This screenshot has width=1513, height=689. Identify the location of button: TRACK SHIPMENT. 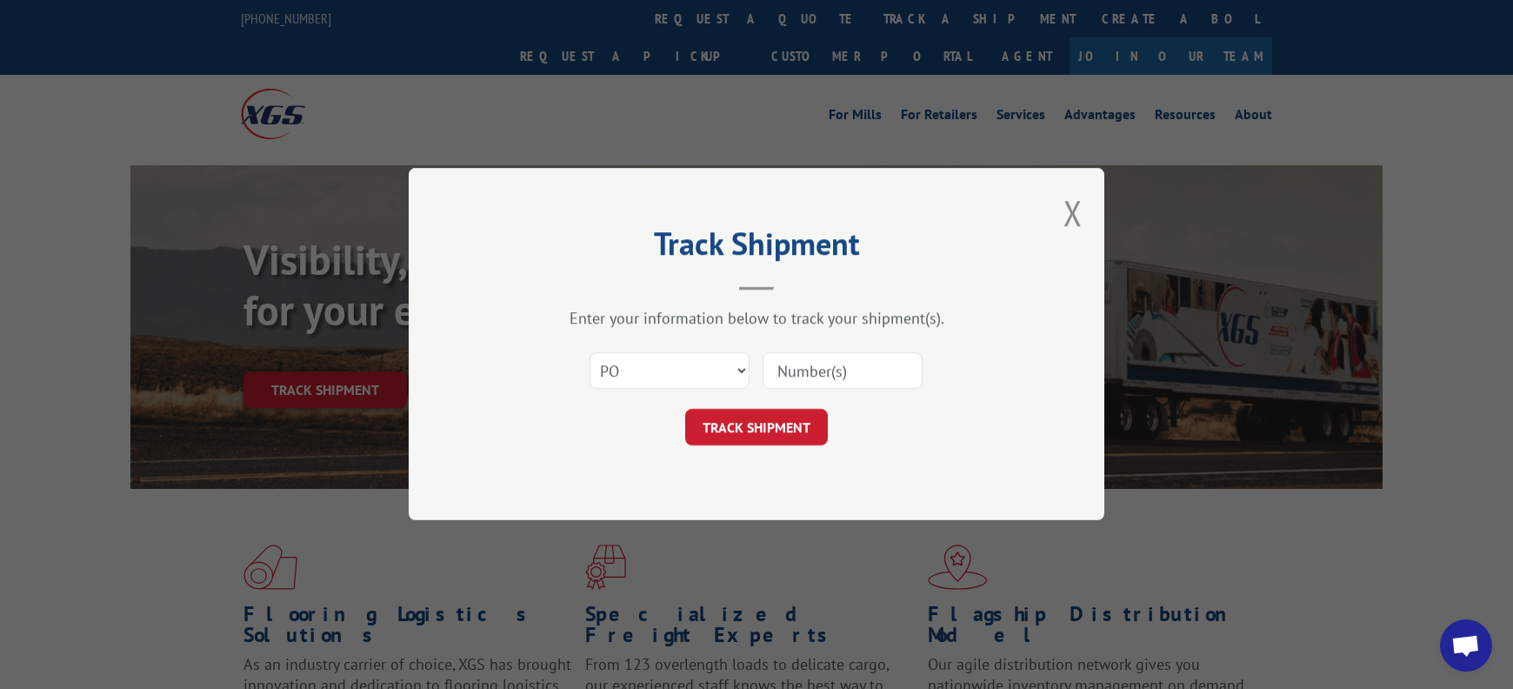
(757, 428).